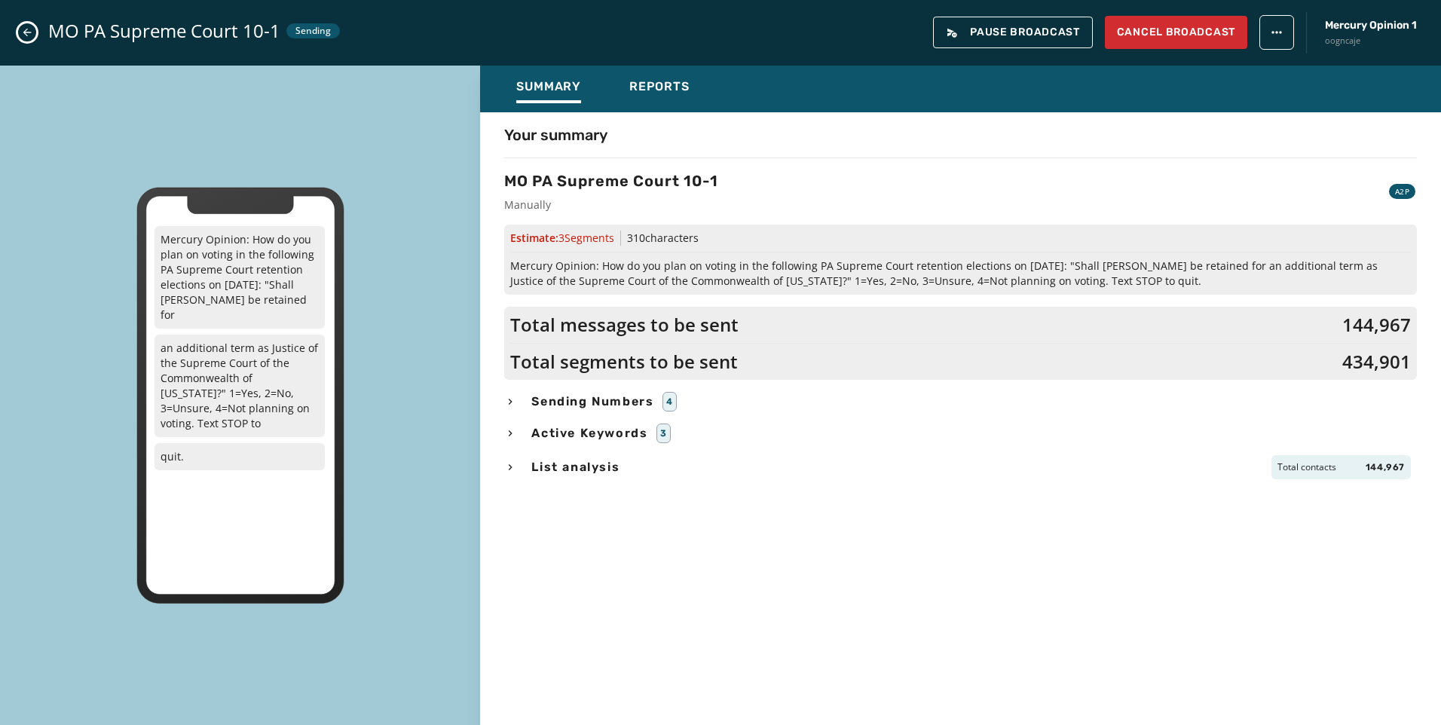 Image resolution: width=1441 pixels, height=725 pixels. What do you see at coordinates (313, 31) in the screenshot?
I see `span: Sending` at bounding box center [313, 31].